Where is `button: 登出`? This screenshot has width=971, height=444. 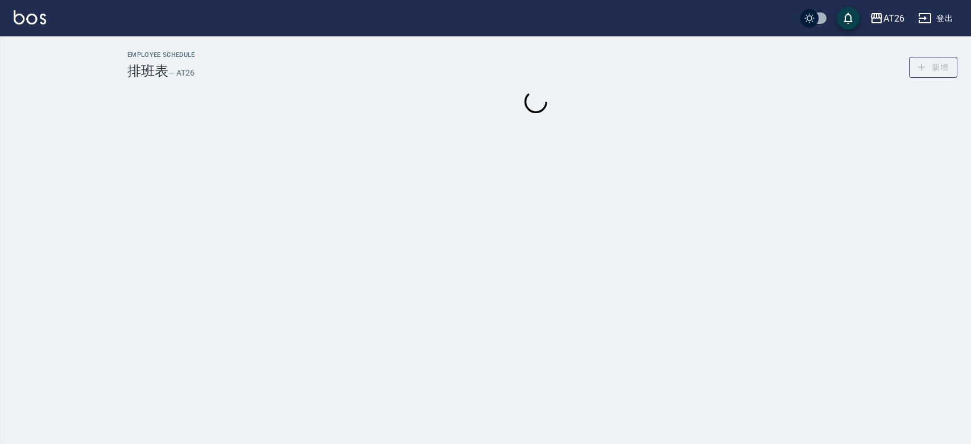
button: 登出 is located at coordinates (935, 18).